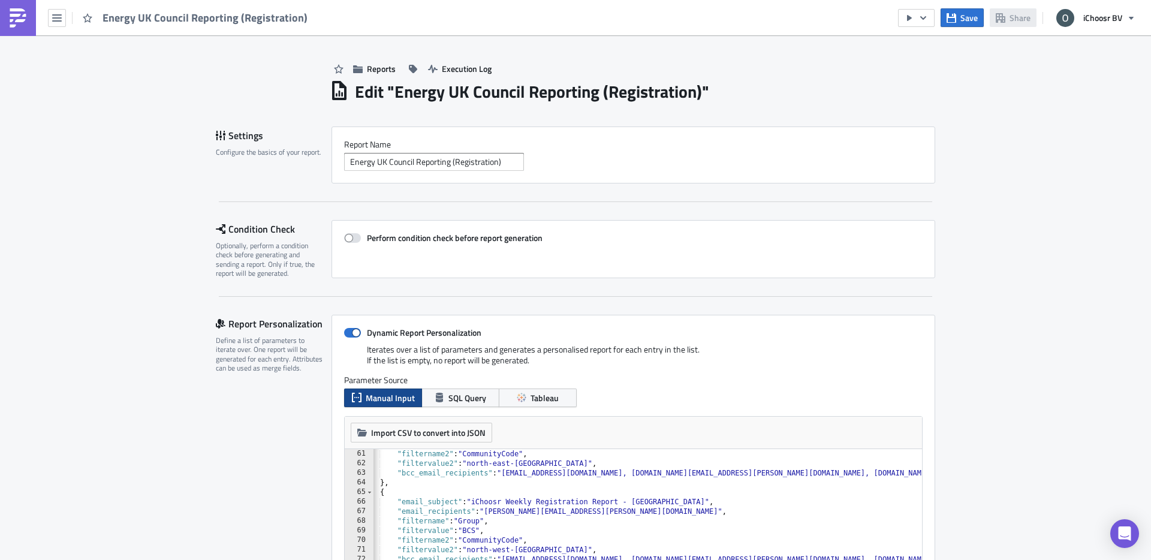 This screenshot has height=560, width=1151. I want to click on strong: Dynamic Report Personalization, so click(424, 332).